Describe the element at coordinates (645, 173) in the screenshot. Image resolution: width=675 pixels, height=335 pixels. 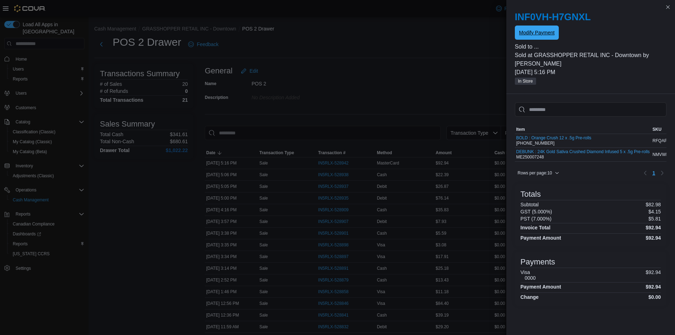
I see `button: Previous page` at that location.